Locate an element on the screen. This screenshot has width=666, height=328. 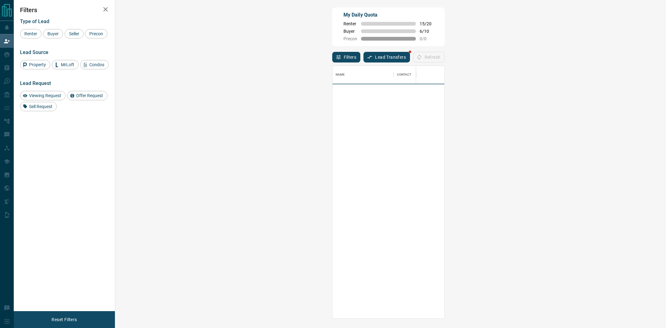
span: 6 / 10 is located at coordinates (427, 31).